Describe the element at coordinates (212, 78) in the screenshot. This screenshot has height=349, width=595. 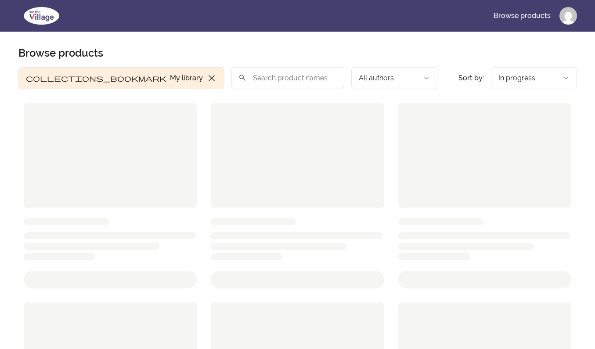
I see `span: close` at that location.